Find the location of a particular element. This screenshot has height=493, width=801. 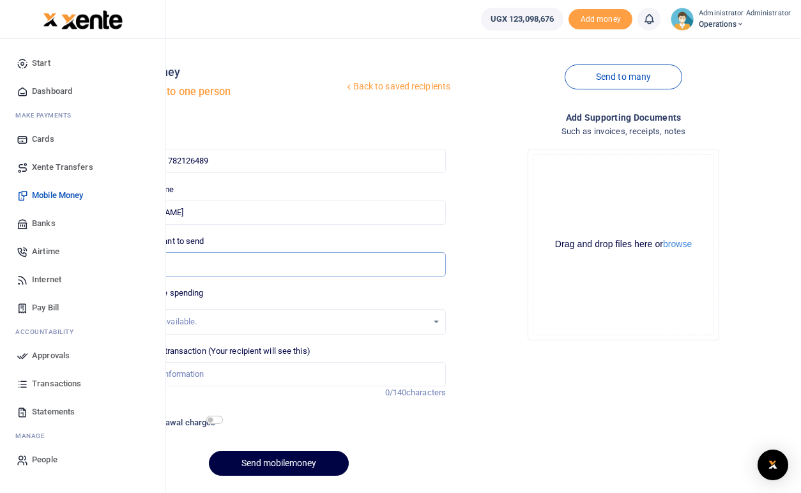

img: logo-large is located at coordinates (92, 20).